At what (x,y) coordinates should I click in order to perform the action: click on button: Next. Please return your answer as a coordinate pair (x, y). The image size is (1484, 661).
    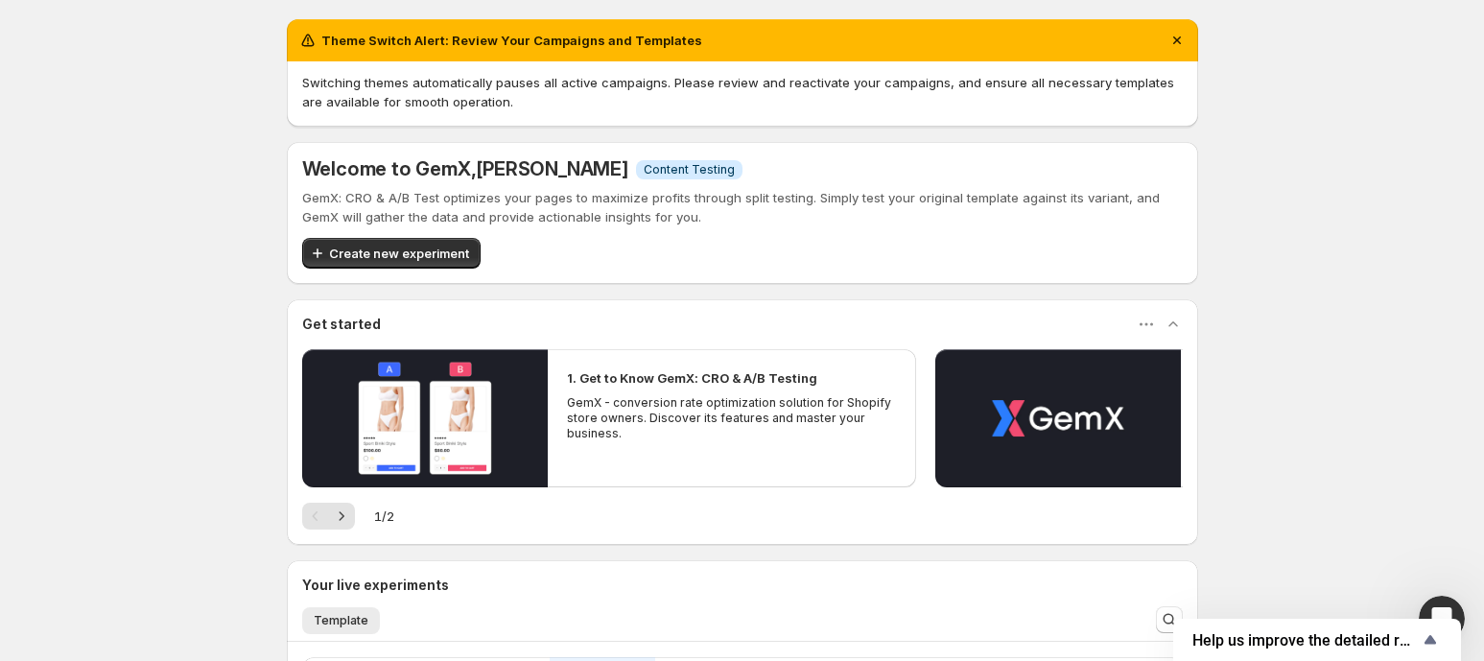
    Looking at the image, I should click on (342, 516).